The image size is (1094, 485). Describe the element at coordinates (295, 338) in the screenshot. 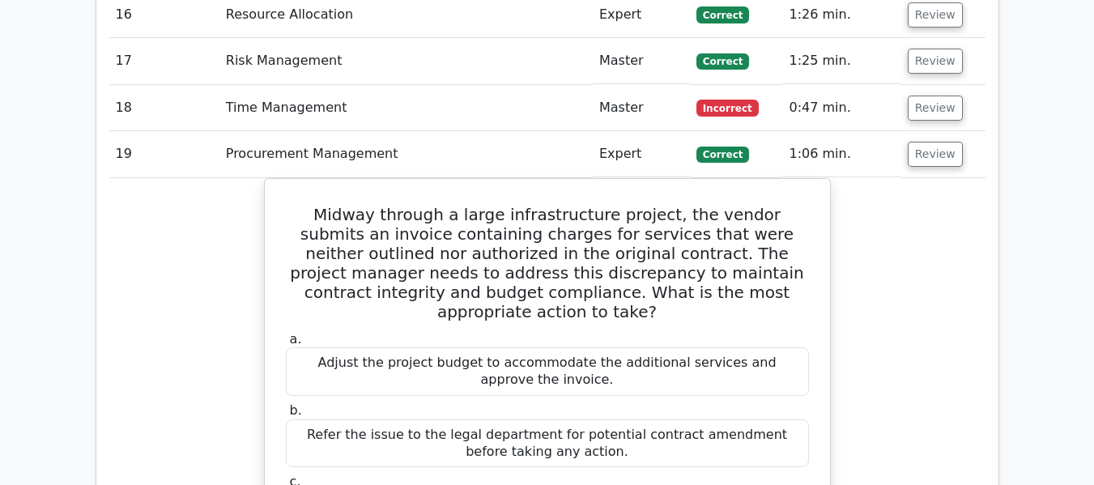

I see `span: a.` at that location.